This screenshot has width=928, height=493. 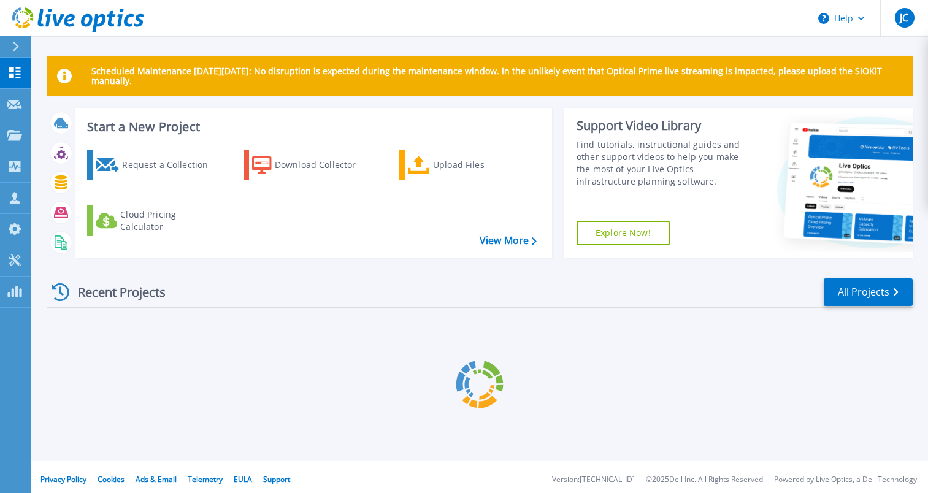 What do you see at coordinates (155, 165) in the screenshot?
I see `a: Request a Collection` at bounding box center [155, 165].